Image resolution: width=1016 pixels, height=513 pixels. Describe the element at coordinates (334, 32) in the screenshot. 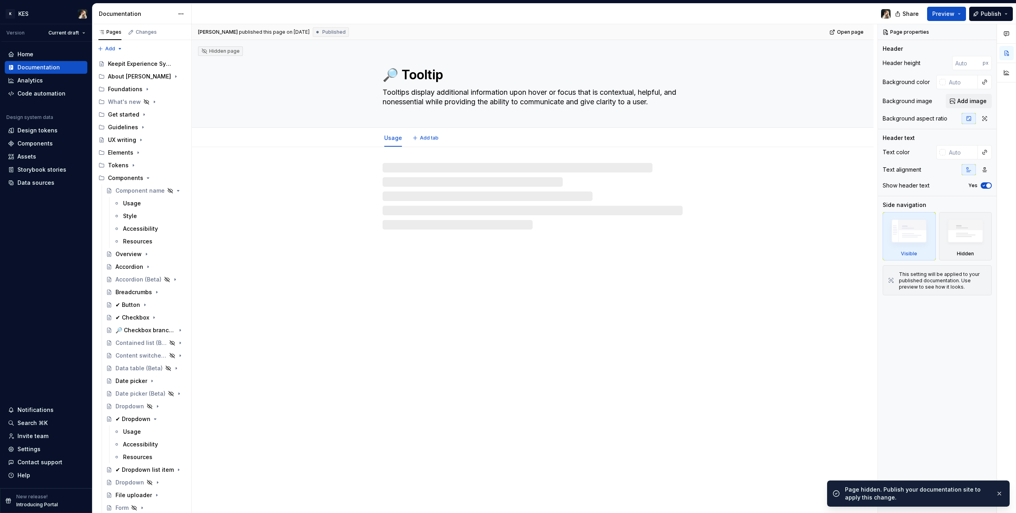

I see `span: Published` at that location.